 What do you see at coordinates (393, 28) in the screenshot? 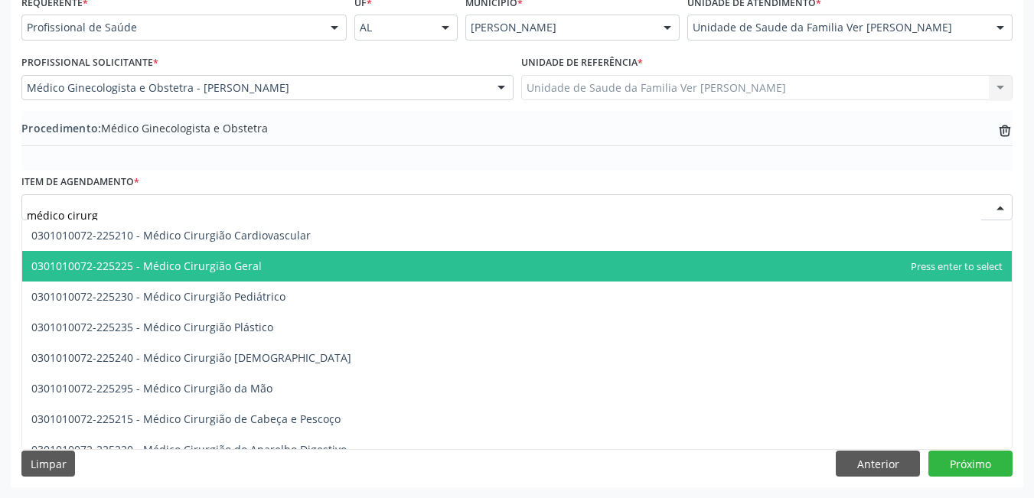
I see `span: AL` at bounding box center [393, 28].